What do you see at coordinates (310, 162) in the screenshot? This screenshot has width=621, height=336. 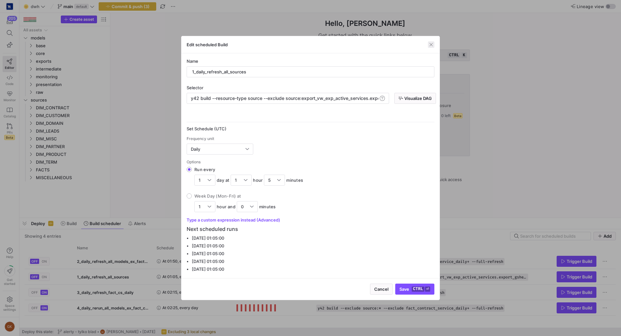 I see `div: Options` at bounding box center [310, 162].